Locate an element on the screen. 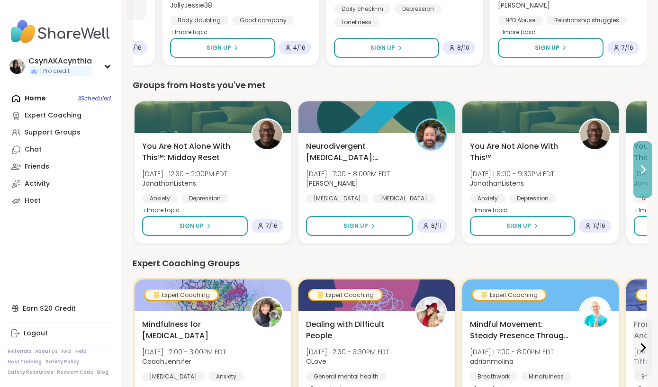 This screenshot has height=387, width=658. a: Host is located at coordinates (60, 201).